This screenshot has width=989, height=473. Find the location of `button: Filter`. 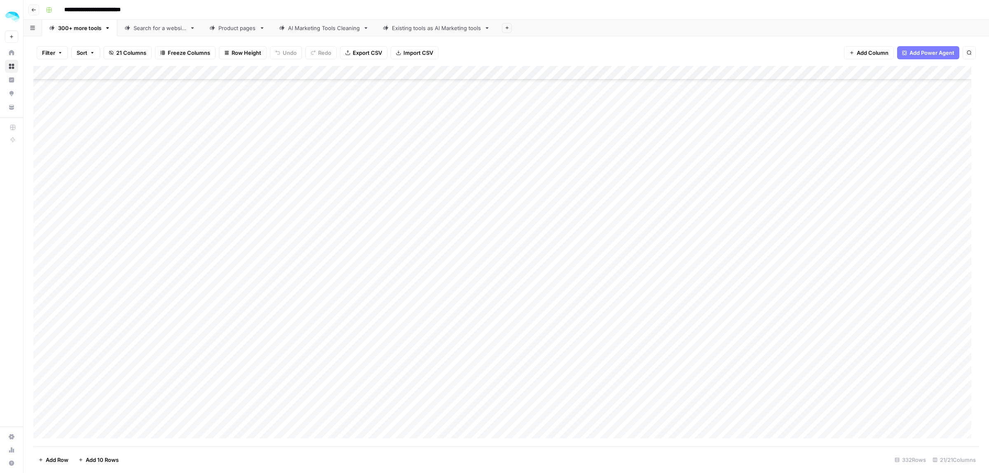

button: Filter is located at coordinates (52, 53).